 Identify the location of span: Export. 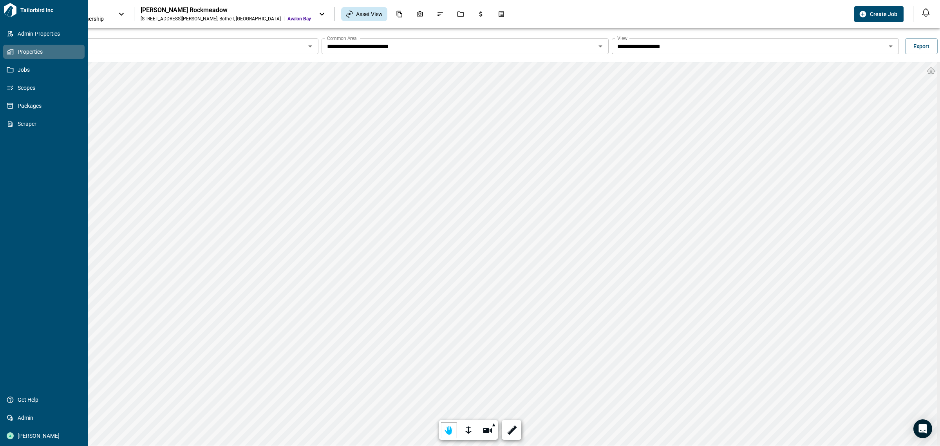
(922, 46).